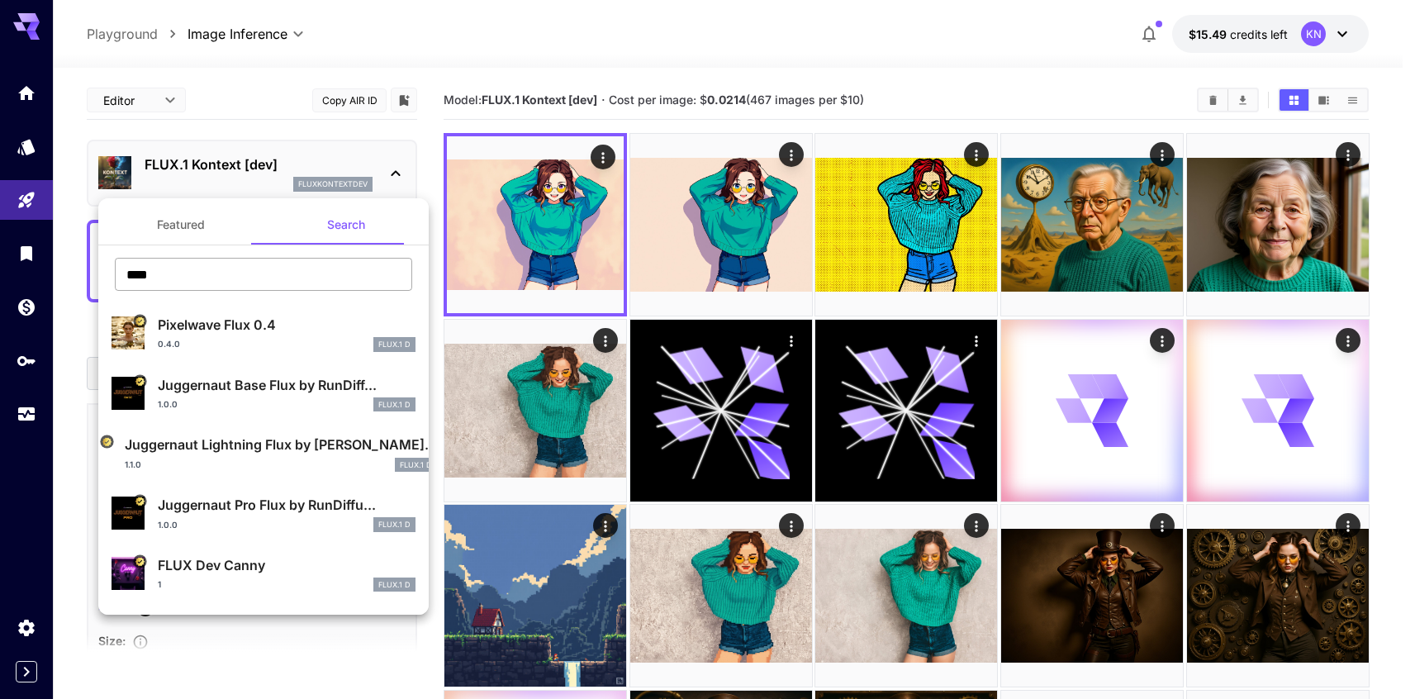 The image size is (1415, 699). What do you see at coordinates (287, 325) in the screenshot?
I see `p: Pixelwave Flux 0.4` at bounding box center [287, 325].